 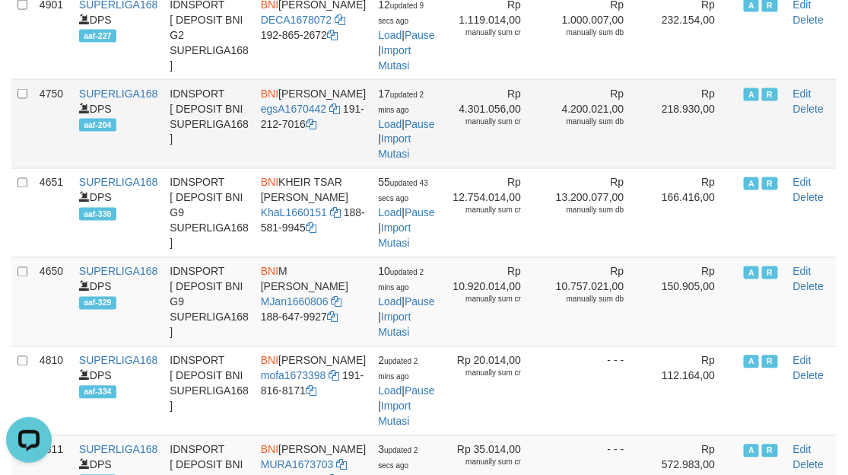 I want to click on td: Rp 112.164,00, so click(x=693, y=390).